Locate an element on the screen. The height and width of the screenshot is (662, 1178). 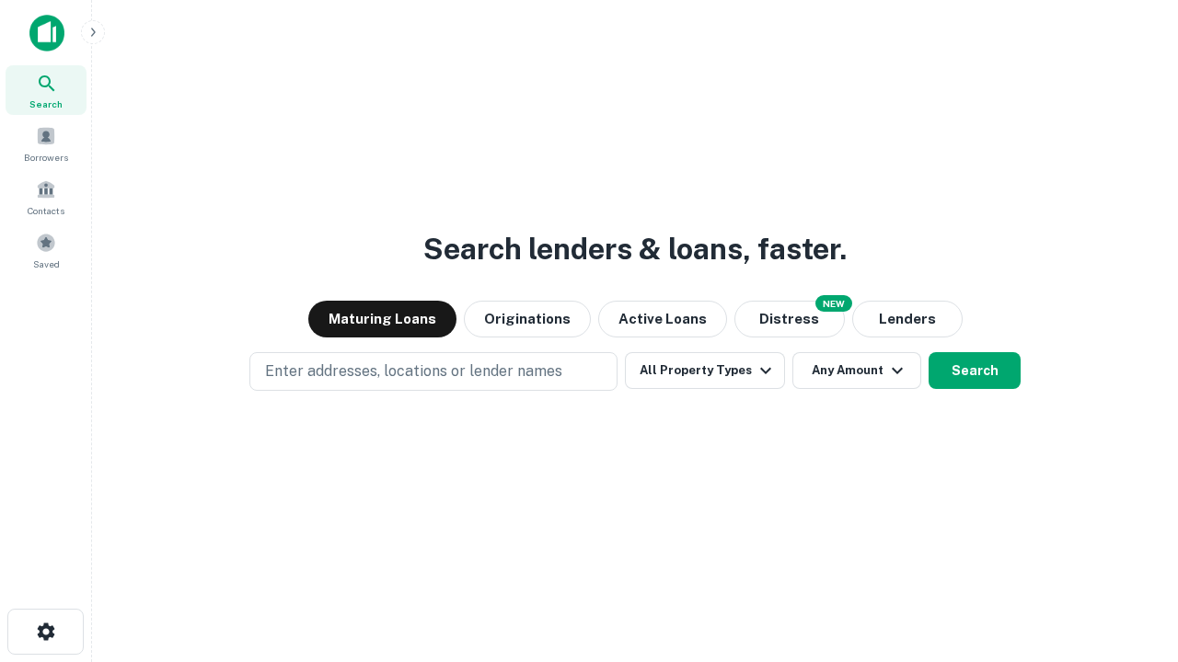
button: Search is located at coordinates (974, 371).